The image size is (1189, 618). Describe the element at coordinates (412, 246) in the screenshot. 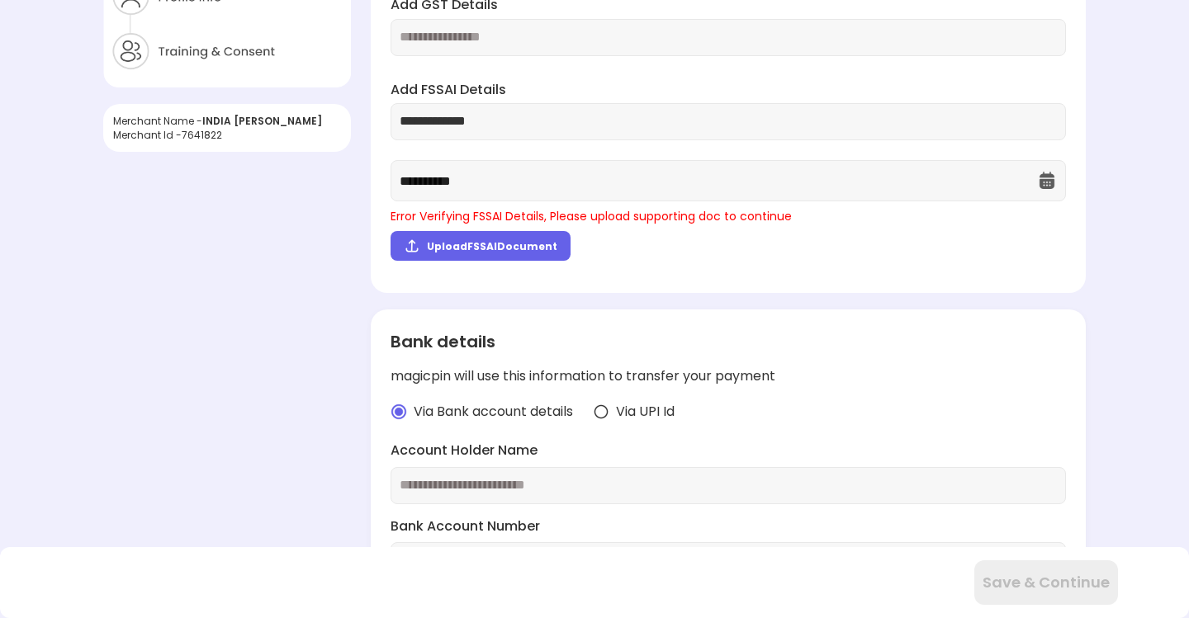

I see `img: upload` at that location.